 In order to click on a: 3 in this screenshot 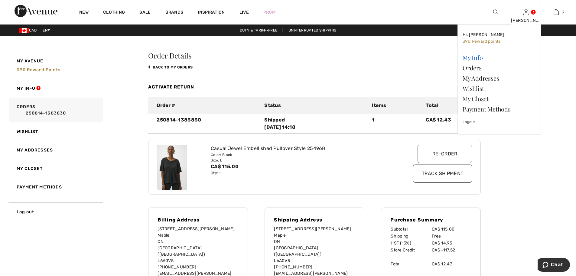, I will do `click(557, 12)`.